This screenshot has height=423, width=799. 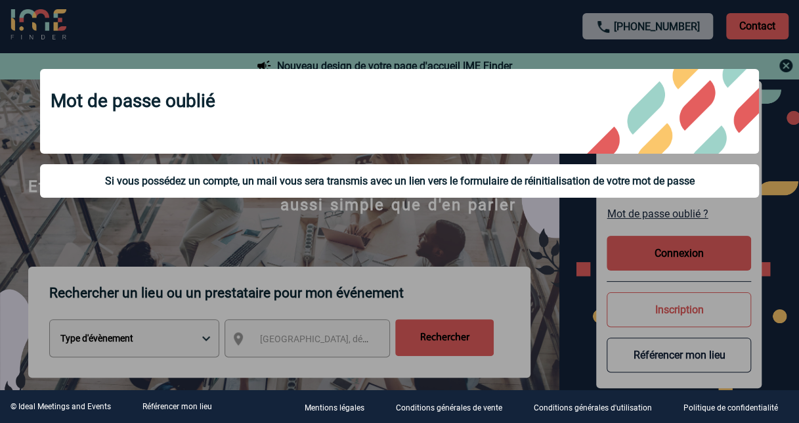 I want to click on div: Mot de passe oublié, so click(x=399, y=111).